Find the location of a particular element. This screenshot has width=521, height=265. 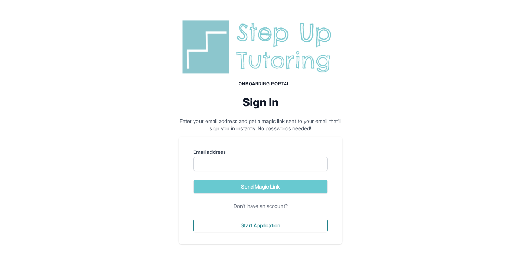

button: Start Application is located at coordinates (260, 225).